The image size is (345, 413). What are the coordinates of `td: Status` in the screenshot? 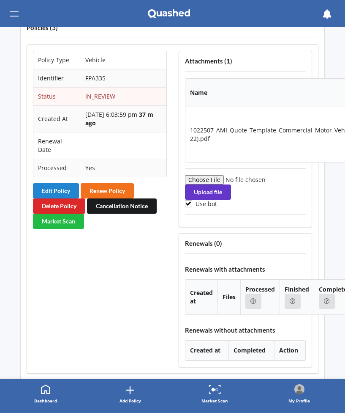 It's located at (57, 96).